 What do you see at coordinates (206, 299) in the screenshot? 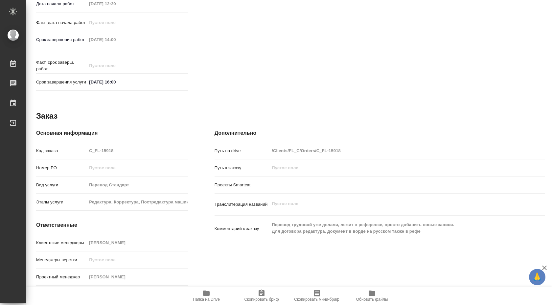
I see `span: Папка на Drive` at bounding box center [206, 299].